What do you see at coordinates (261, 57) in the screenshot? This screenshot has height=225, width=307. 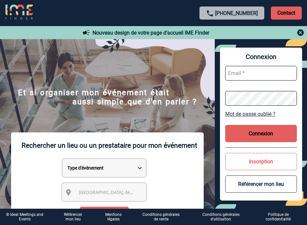 I see `span: Connexion` at bounding box center [261, 57].